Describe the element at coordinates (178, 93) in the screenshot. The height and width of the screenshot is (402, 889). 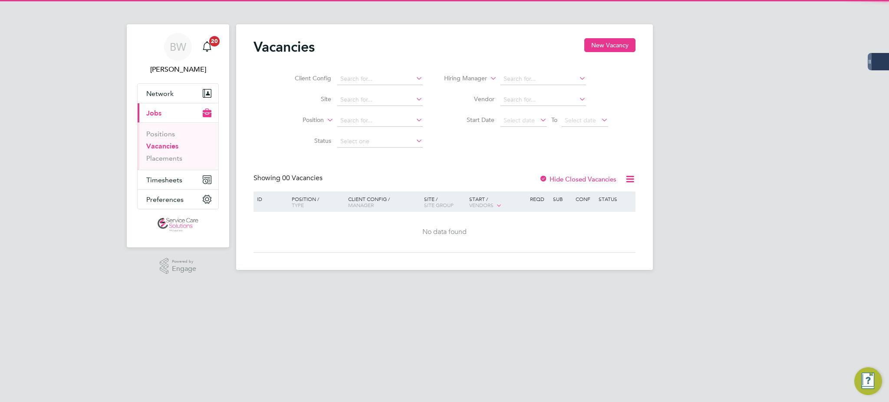
I see `button: Network` at that location.